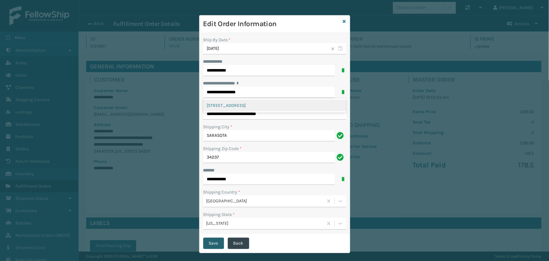 The image size is (549, 261). What do you see at coordinates (214, 243) in the screenshot?
I see `button: Save` at bounding box center [214, 243].